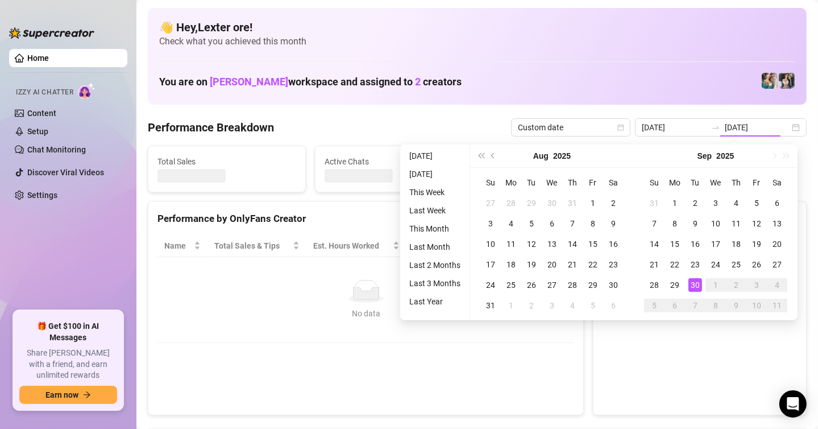 The image size is (818, 429). I want to click on img: logo-BBDzfeDw.svg, so click(52, 33).